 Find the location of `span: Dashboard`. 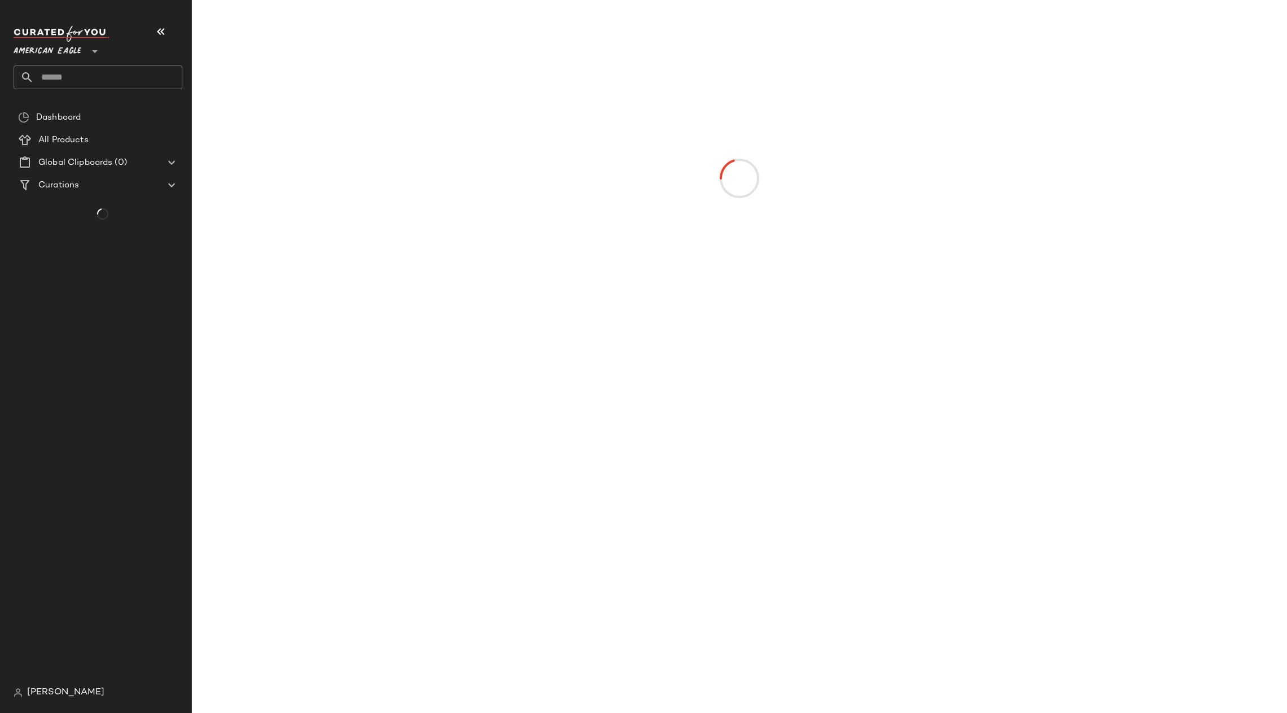

span: Dashboard is located at coordinates (58, 117).